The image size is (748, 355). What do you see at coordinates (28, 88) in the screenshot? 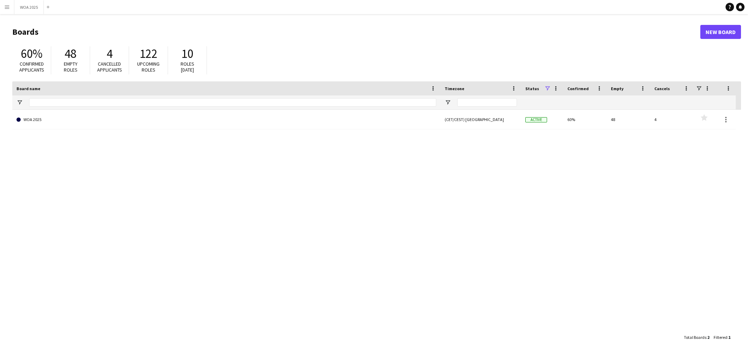
I see `span: Board name` at bounding box center [28, 88].